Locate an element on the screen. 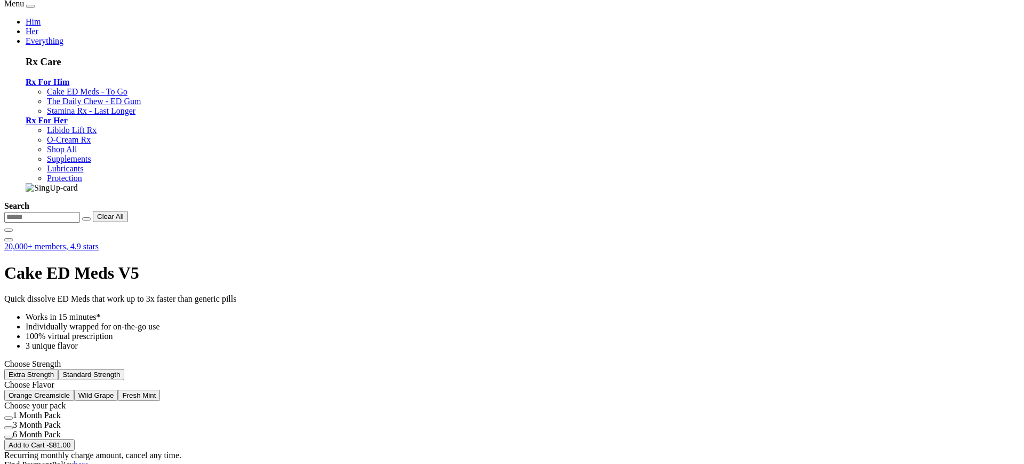  div: Choose your pack is located at coordinates (512, 406).